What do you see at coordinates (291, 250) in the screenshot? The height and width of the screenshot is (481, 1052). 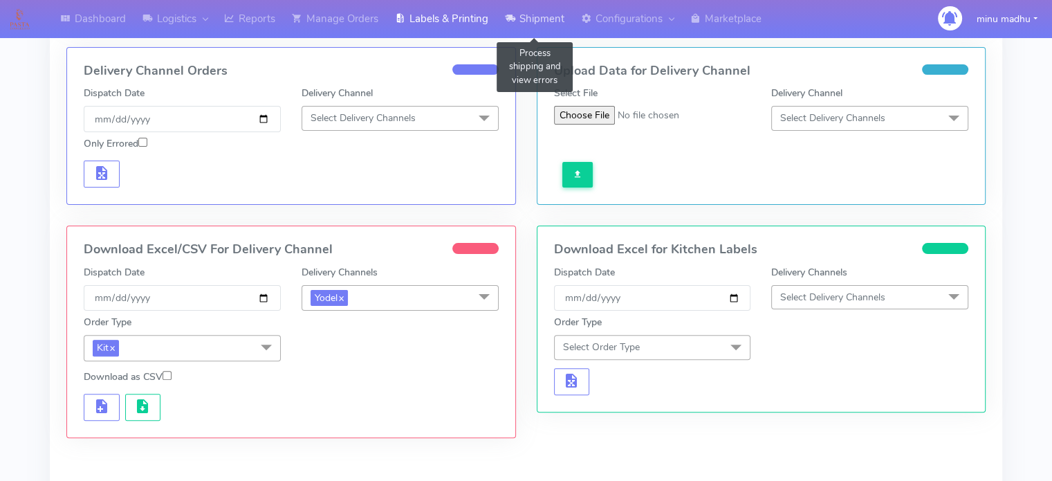 I see `h4: Download Excel/CSV For Delivery Channel` at bounding box center [291, 250].